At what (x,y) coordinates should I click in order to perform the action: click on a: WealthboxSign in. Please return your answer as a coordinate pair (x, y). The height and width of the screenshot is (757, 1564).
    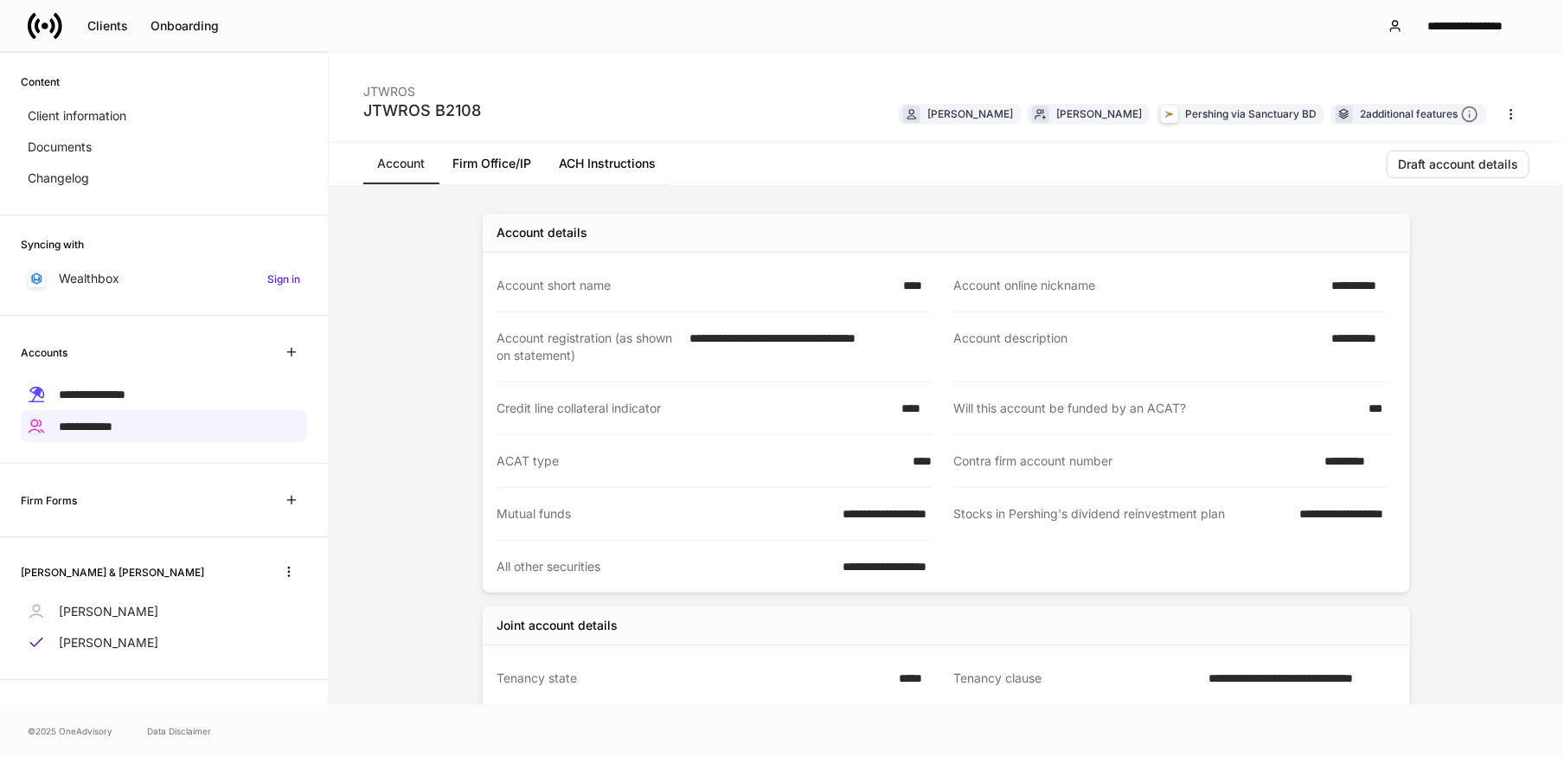
    Looking at the image, I should click on (163, 279).